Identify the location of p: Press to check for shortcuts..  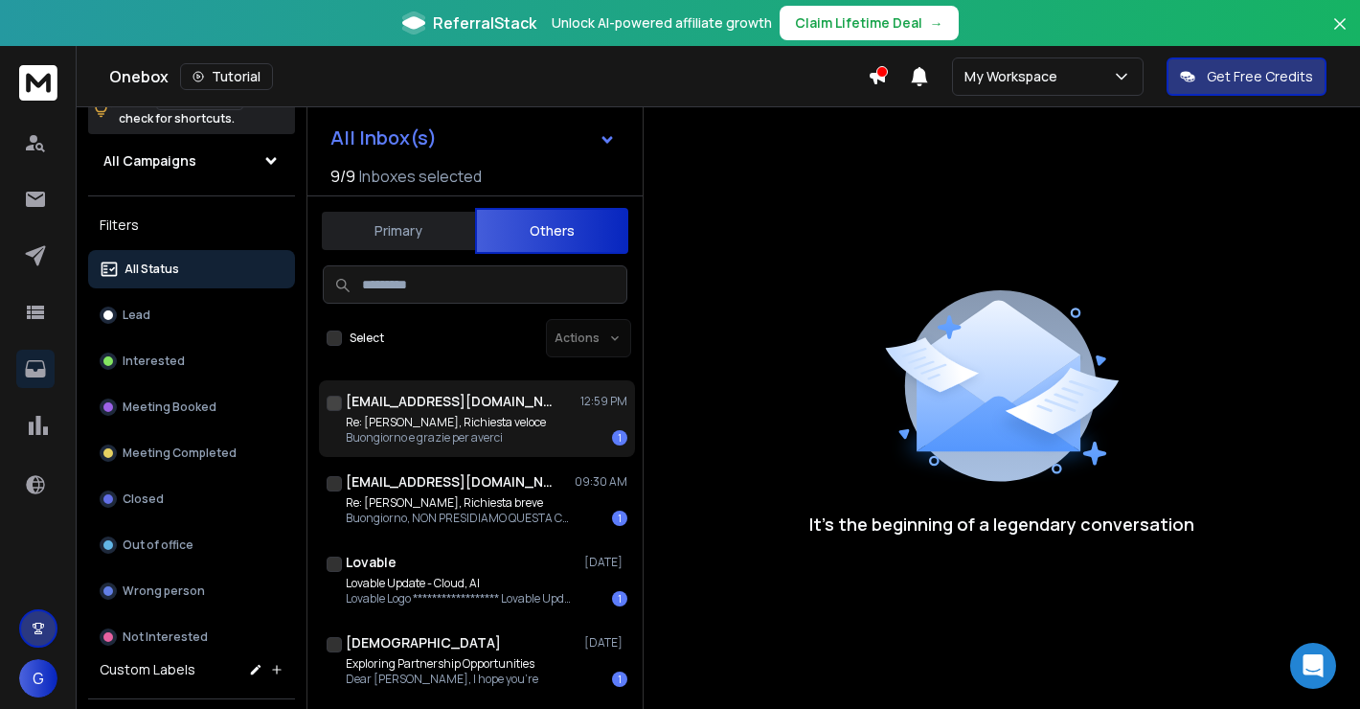
(189, 109).